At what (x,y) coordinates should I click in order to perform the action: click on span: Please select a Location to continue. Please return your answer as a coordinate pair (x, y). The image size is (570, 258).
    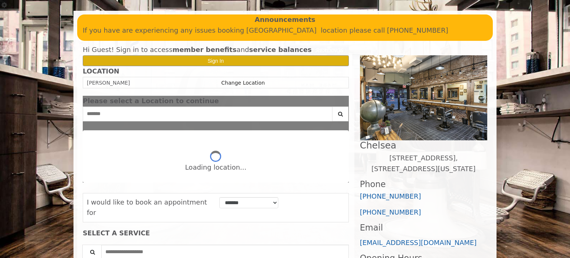
    Looking at the image, I should click on (151, 101).